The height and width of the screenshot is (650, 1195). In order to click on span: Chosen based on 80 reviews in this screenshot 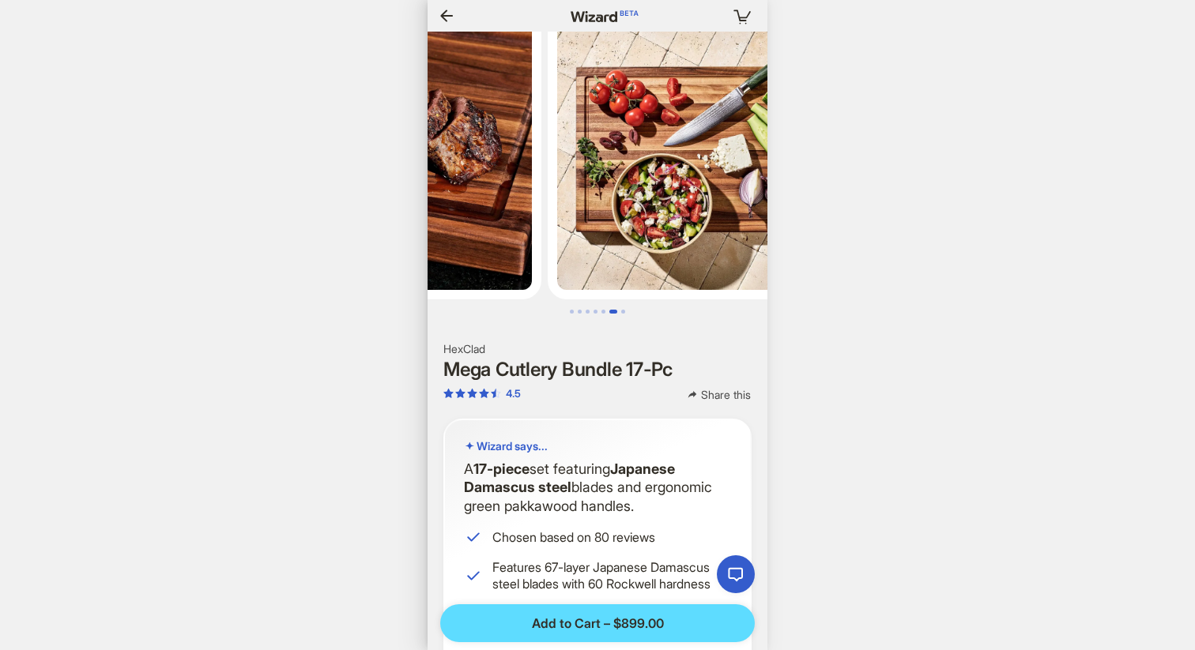, I will do `click(612, 537)`.